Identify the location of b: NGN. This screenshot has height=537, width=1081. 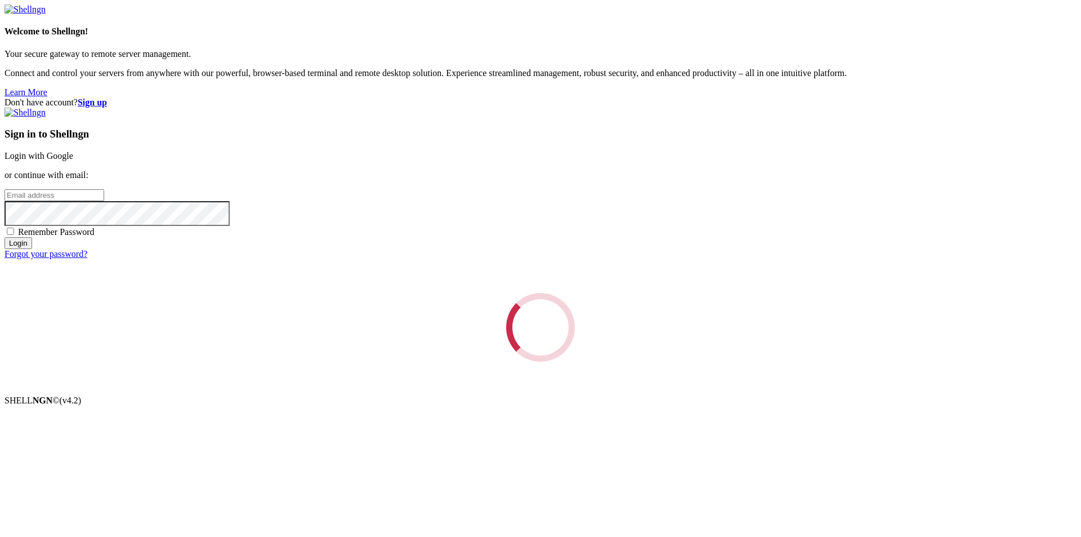
(43, 400).